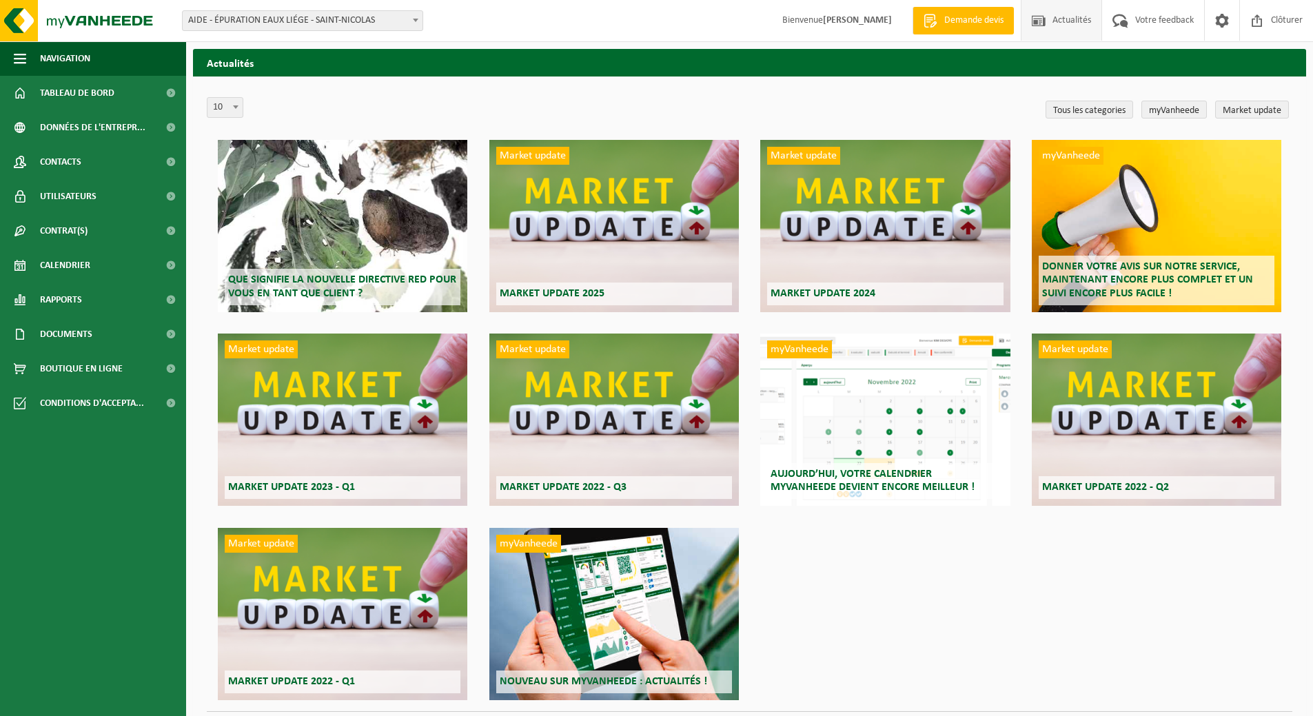  Describe the element at coordinates (65, 265) in the screenshot. I see `span: Calendrier` at that location.